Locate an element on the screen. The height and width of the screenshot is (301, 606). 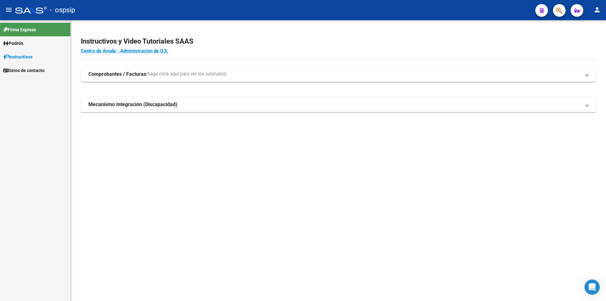
span: Firma Express is located at coordinates (20, 30).